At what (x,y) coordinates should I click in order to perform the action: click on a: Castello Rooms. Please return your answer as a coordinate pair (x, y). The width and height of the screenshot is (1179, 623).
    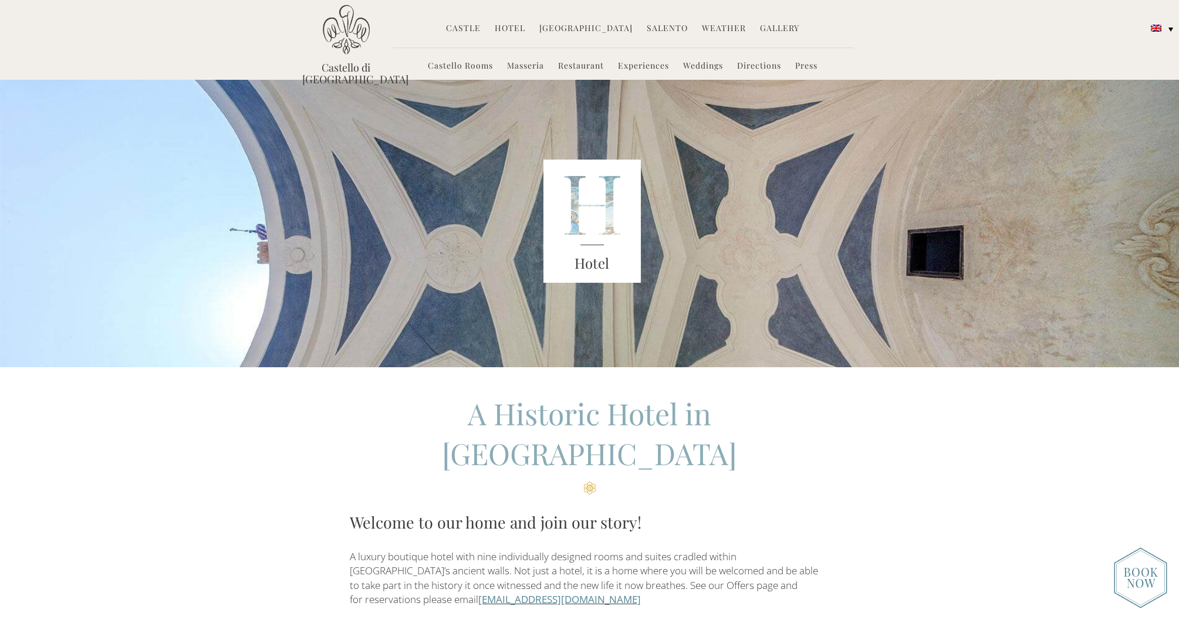
    Looking at the image, I should click on (460, 66).